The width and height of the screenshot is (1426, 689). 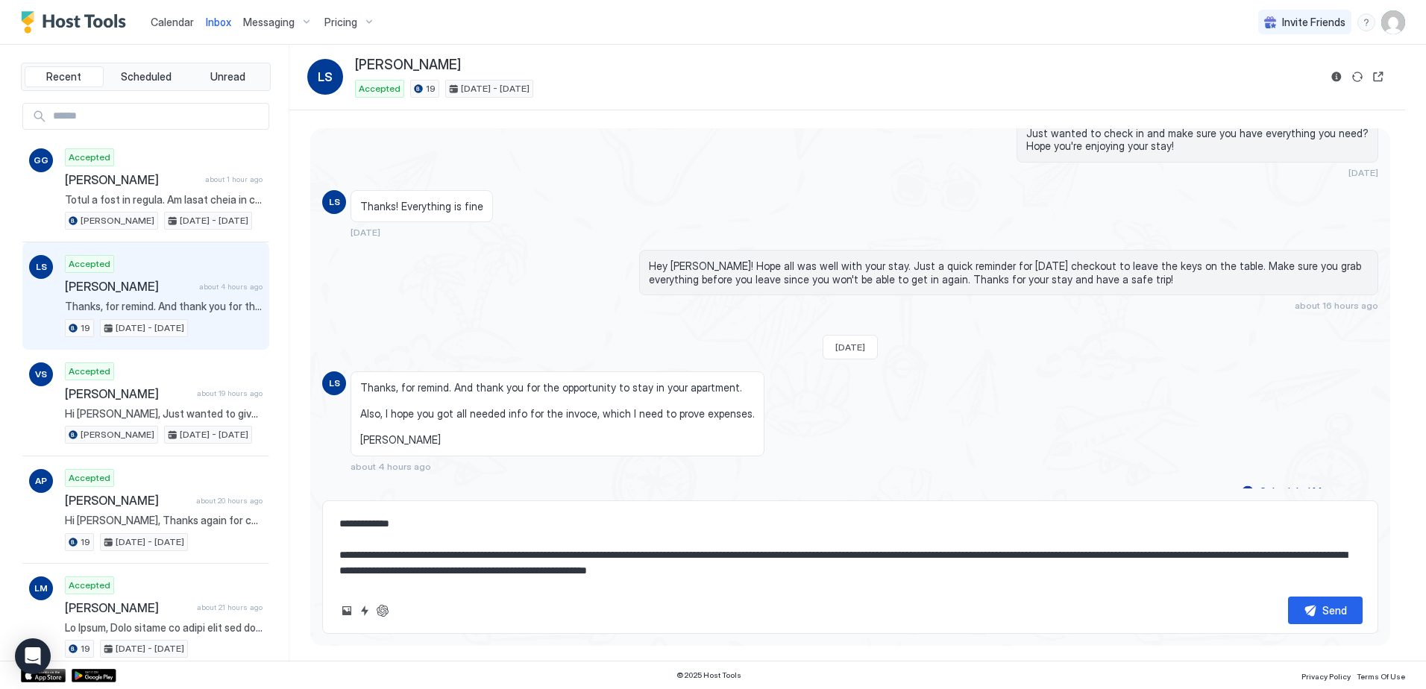 What do you see at coordinates (229, 500) in the screenshot?
I see `span: about 20 hours ago` at bounding box center [229, 500].